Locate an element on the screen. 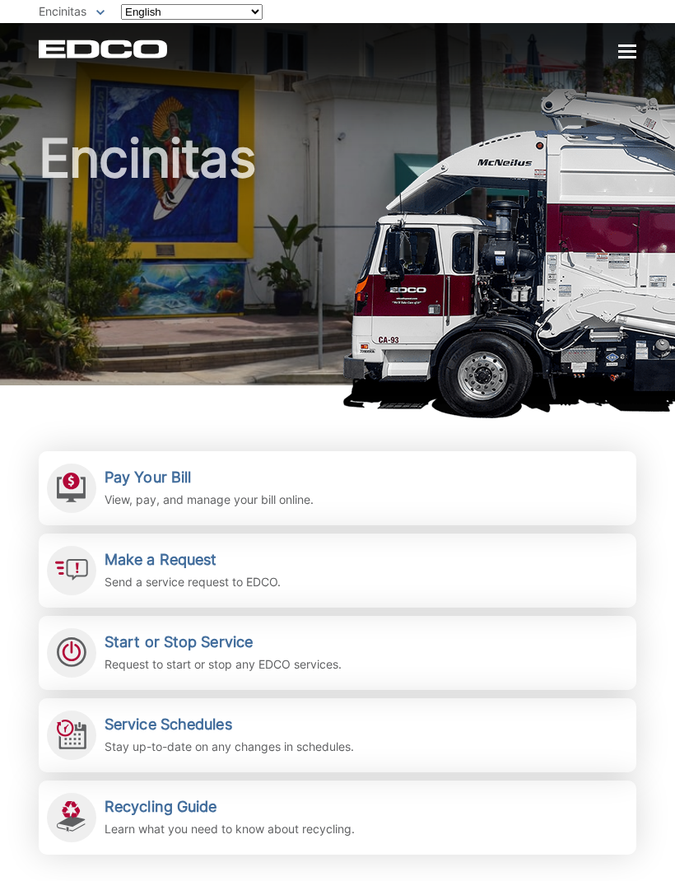 This screenshot has height=881, width=675. p: Request to start or stop any EDCO services. is located at coordinates (223, 665).